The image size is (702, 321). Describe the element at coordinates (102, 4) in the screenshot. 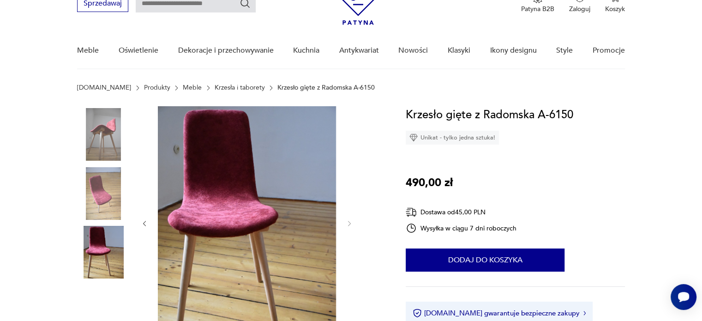

I see `a: Sprzedawaj` at that location.